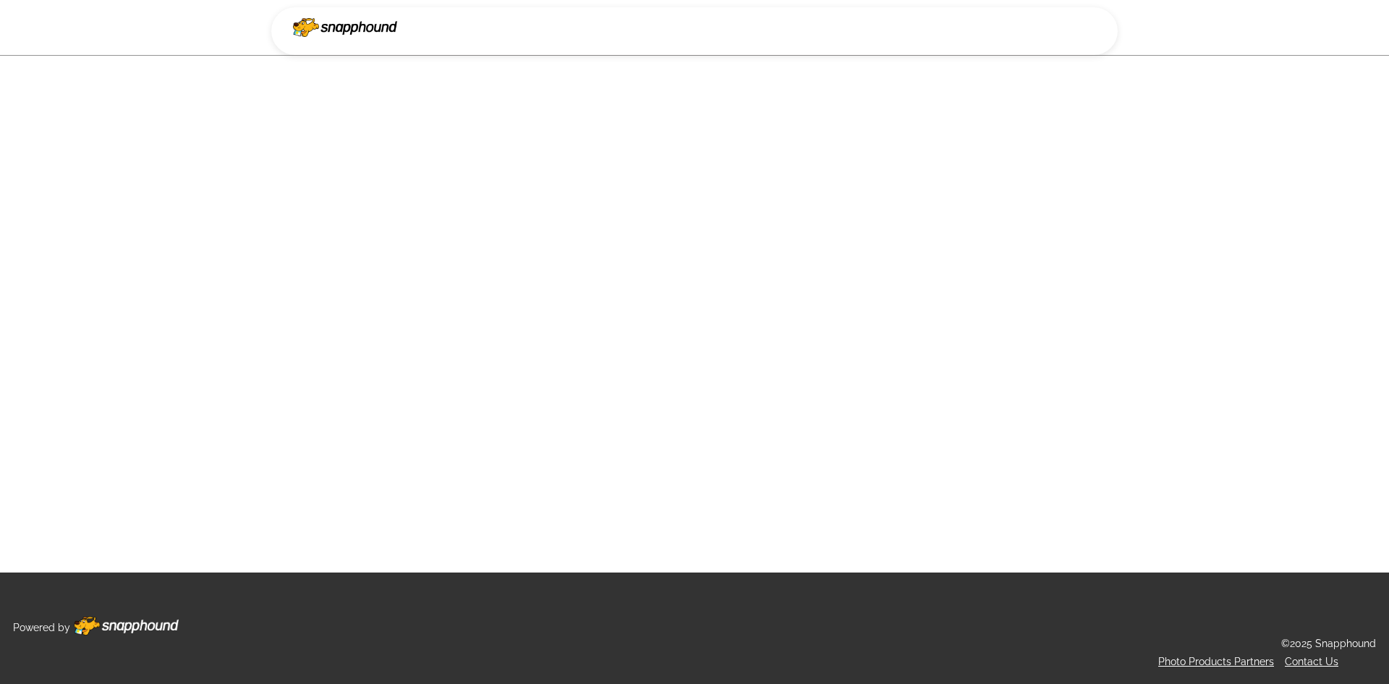  What do you see at coordinates (126, 626) in the screenshot?
I see `img: Footer` at bounding box center [126, 626].